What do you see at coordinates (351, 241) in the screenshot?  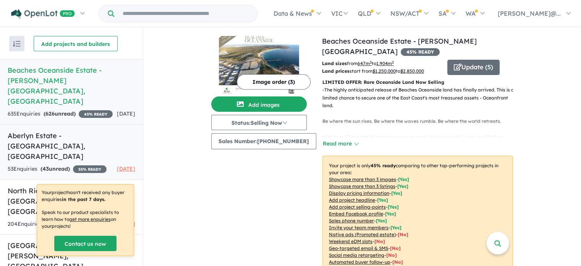 I see `u: Weekend eDM slots` at bounding box center [351, 241].